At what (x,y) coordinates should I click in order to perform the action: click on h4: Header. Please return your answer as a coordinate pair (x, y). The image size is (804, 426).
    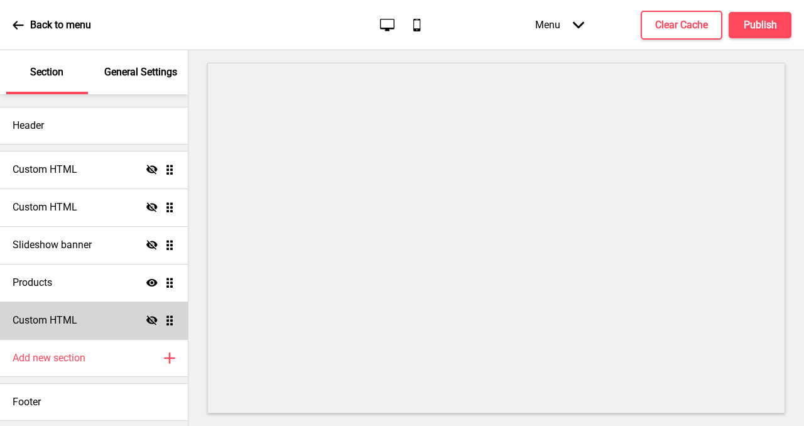
    Looking at the image, I should click on (28, 126).